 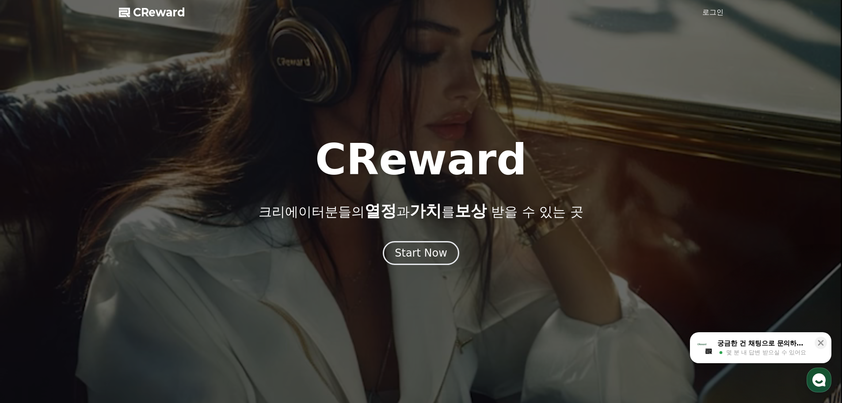 I want to click on button: Start Now, so click(x=421, y=253).